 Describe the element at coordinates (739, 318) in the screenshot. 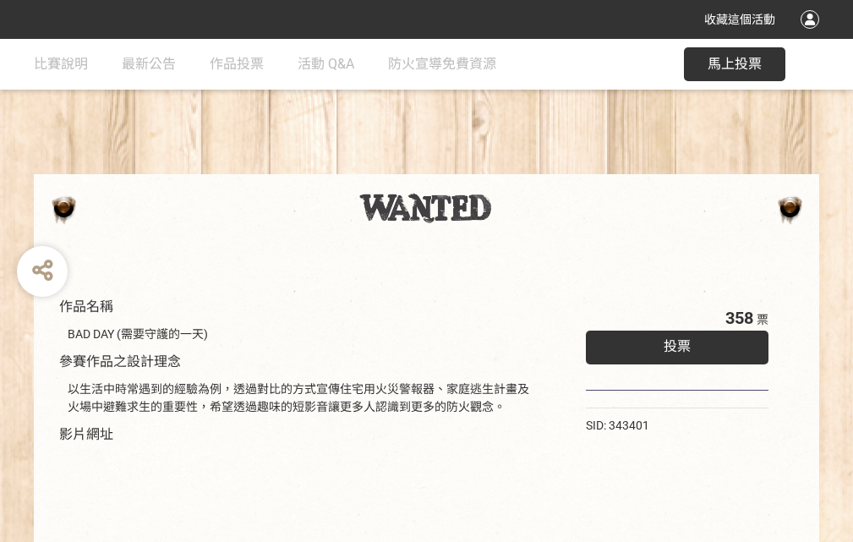

I see `span: 358` at that location.